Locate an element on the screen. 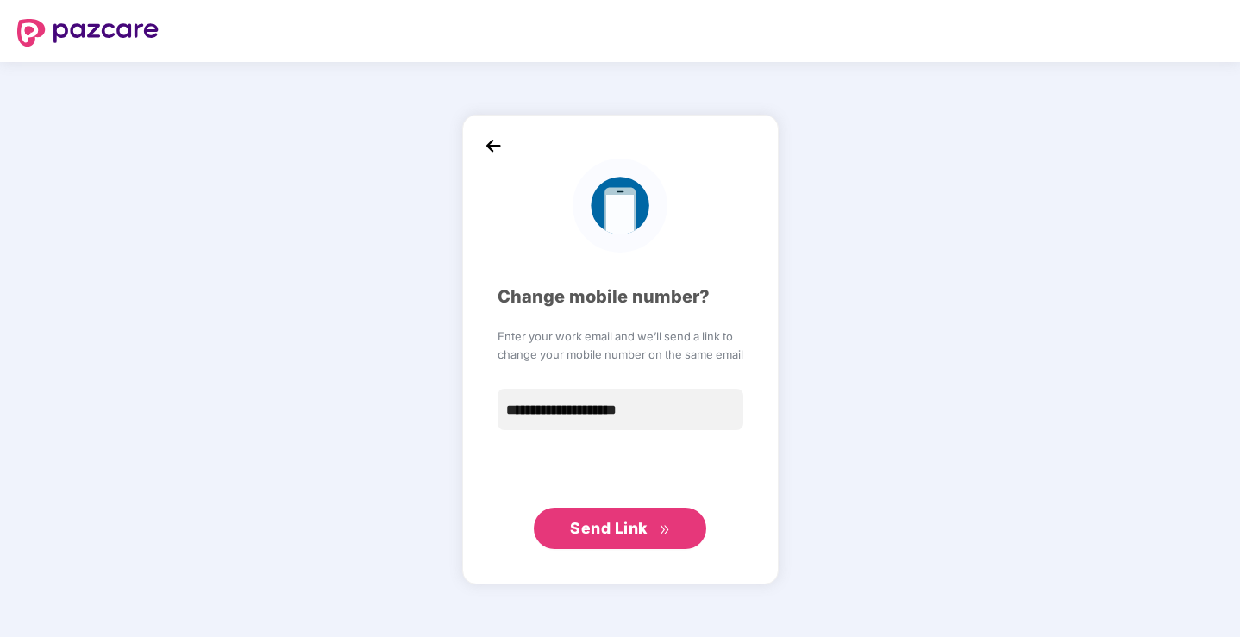  img: back_icon is located at coordinates (493, 146).